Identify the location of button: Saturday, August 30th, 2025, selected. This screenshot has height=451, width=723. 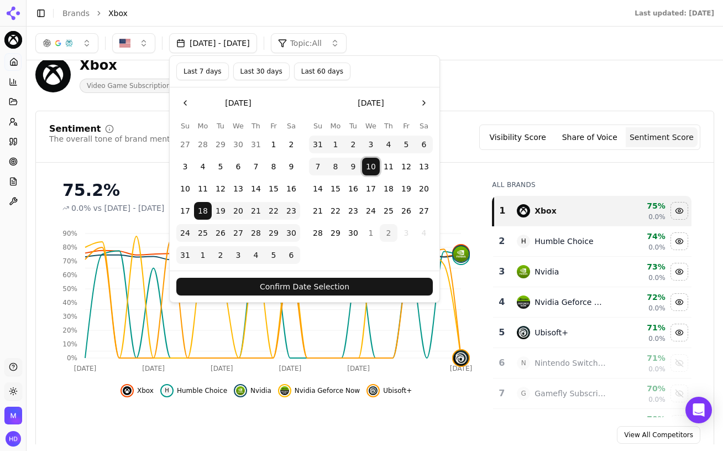
(291, 233).